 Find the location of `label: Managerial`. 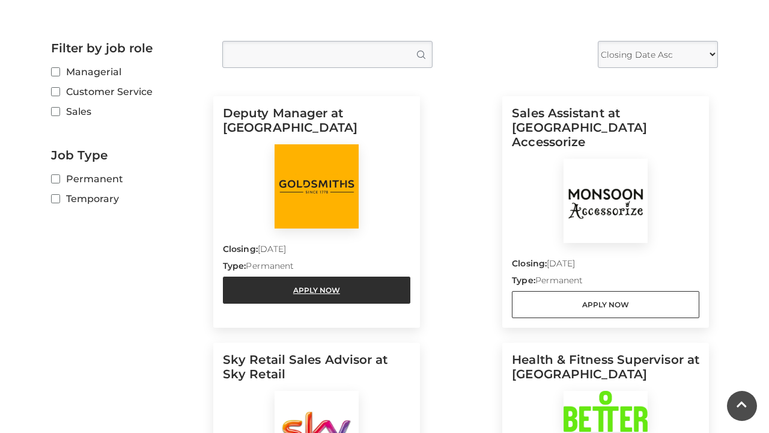

label: Managerial is located at coordinates (127, 72).